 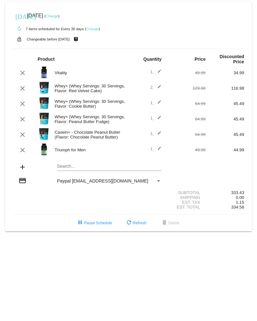 What do you see at coordinates (90, 104) in the screenshot?
I see `div: Whey+ (Whey Servings: 30 Servings, Flavor: Cookie Butter)` at bounding box center [90, 104].